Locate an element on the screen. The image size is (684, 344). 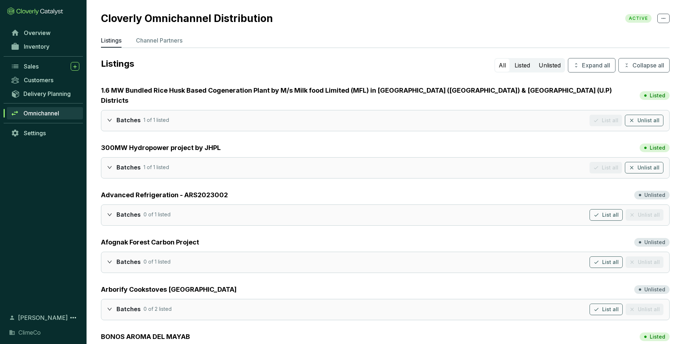
button: Listed is located at coordinates (522, 65).